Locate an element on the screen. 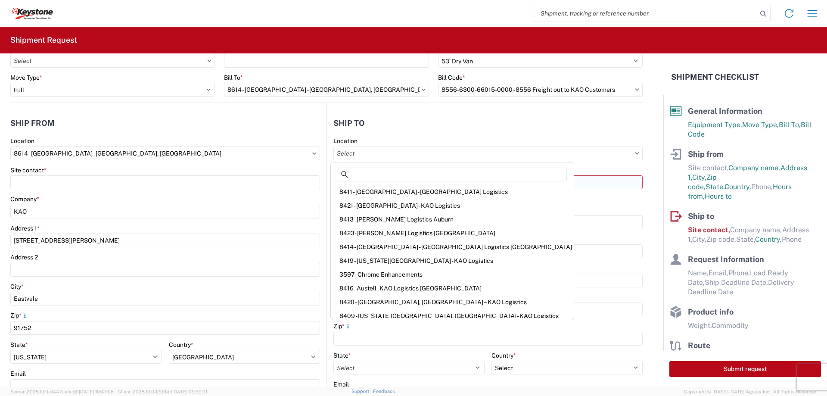 The image size is (827, 396). span: Weight, is located at coordinates (699, 325).